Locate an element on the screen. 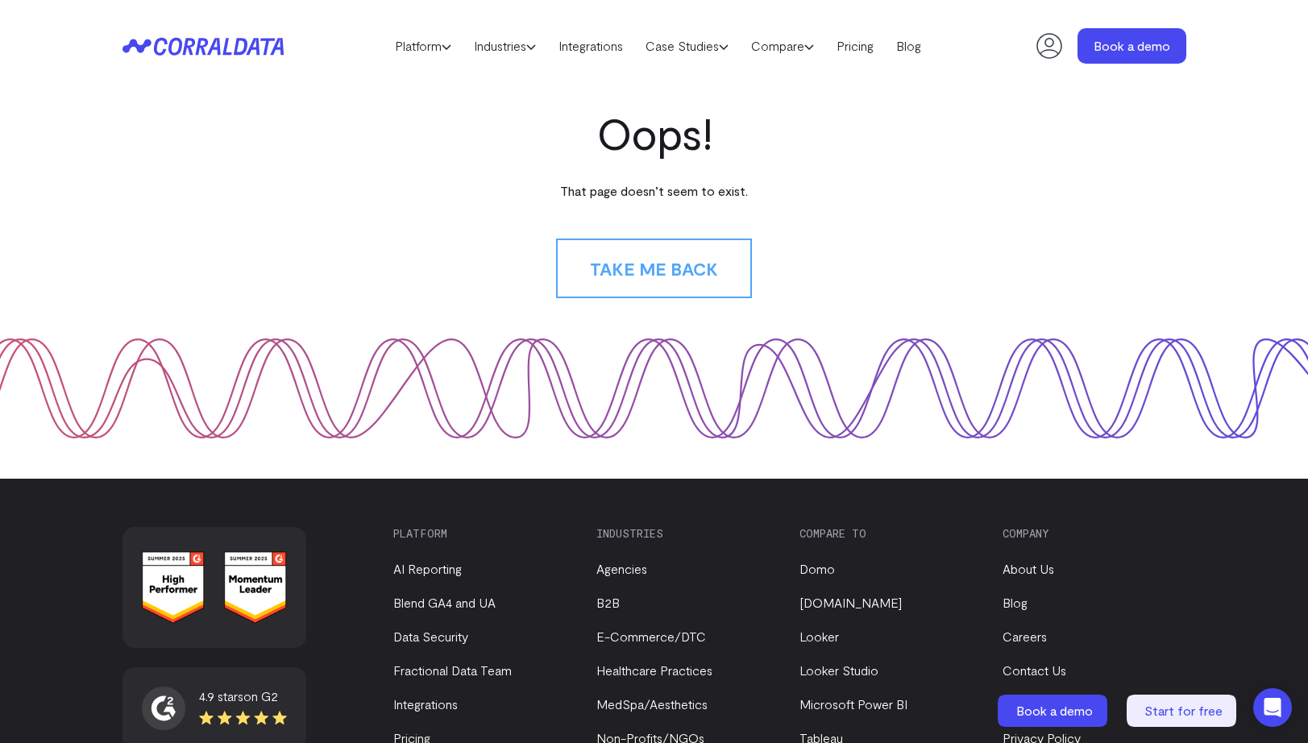  h3: Industries is located at coordinates (684, 534).